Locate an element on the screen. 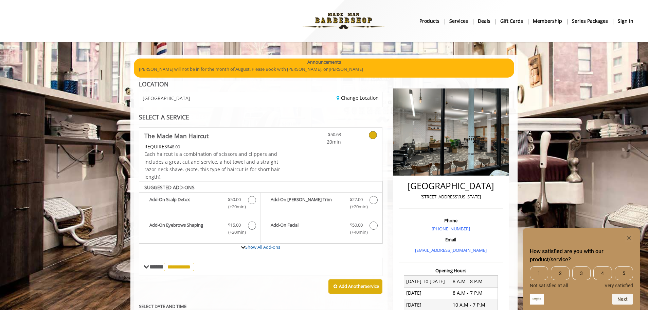 Image resolution: width=648 pixels, height=310 pixels. label: Add-On Scalp Detox is located at coordinates (200, 204).